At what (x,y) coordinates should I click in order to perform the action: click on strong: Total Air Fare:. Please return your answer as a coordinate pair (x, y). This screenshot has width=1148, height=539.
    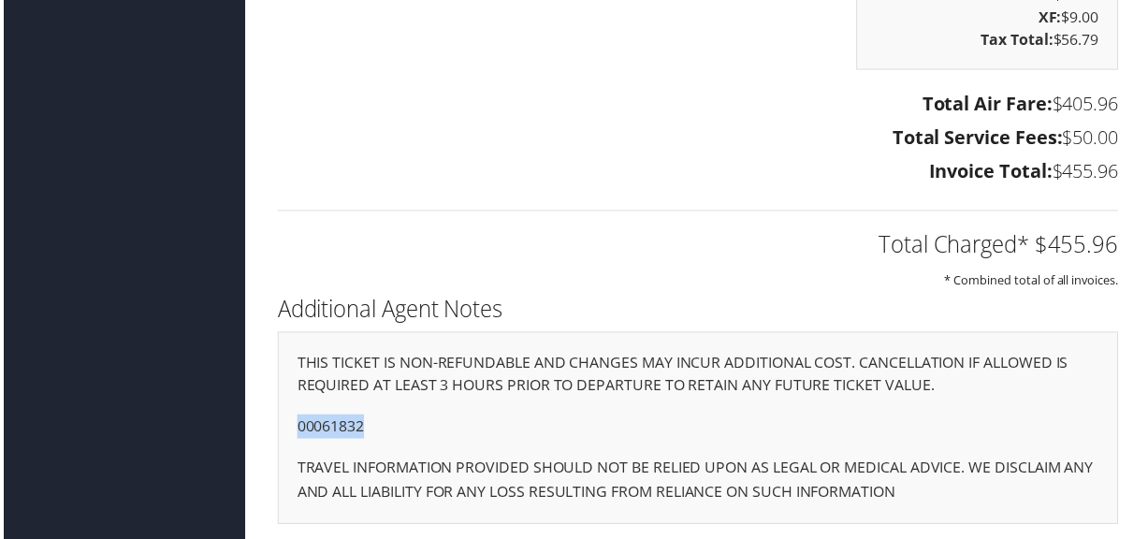
    Looking at the image, I should click on (991, 104).